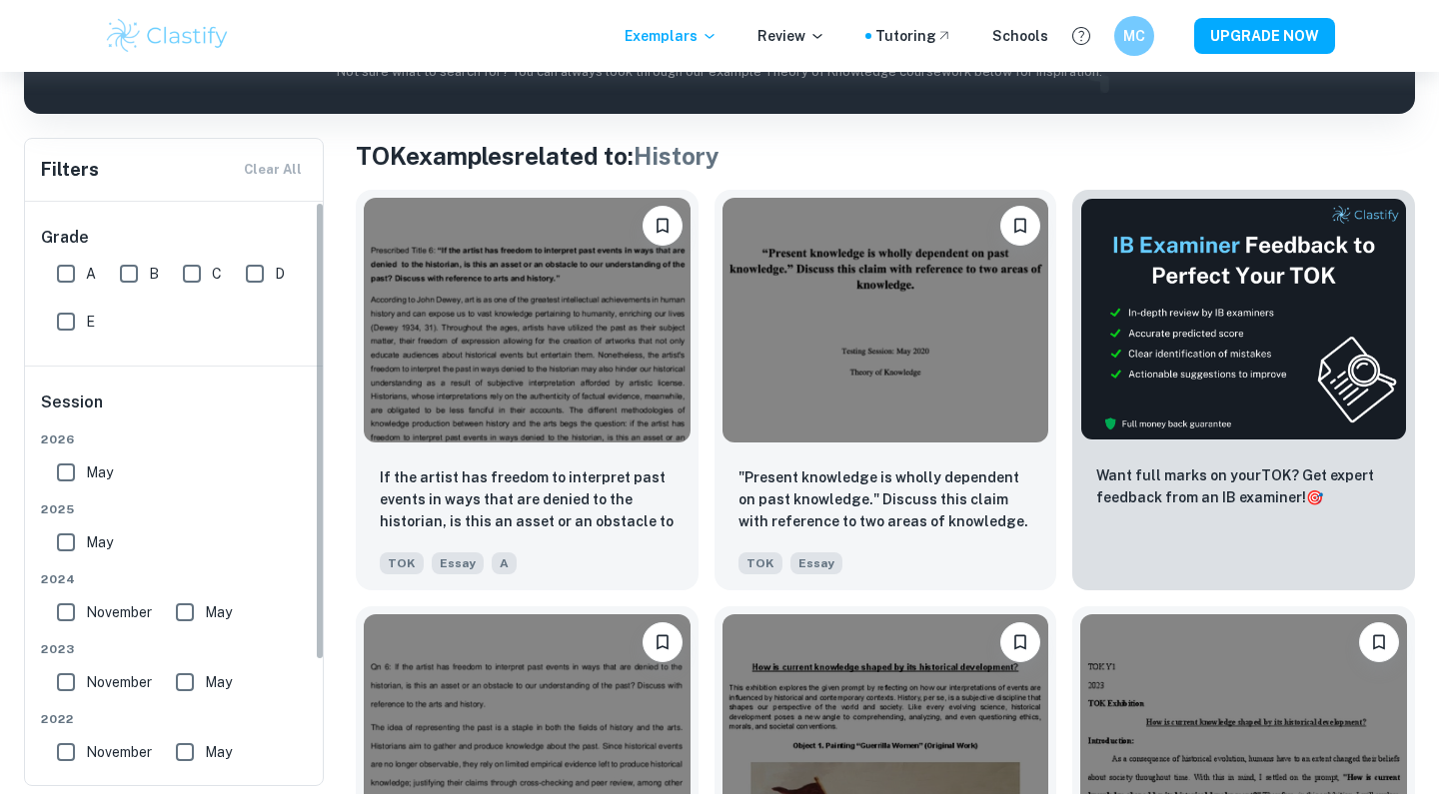 The width and height of the screenshot is (1439, 794). I want to click on span: E, so click(90, 322).